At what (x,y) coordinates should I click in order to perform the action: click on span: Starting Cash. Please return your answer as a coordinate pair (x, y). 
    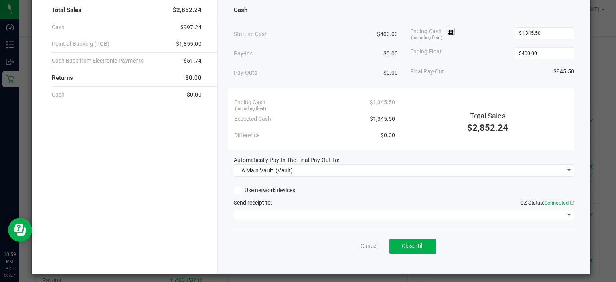
    Looking at the image, I should click on (250, 34).